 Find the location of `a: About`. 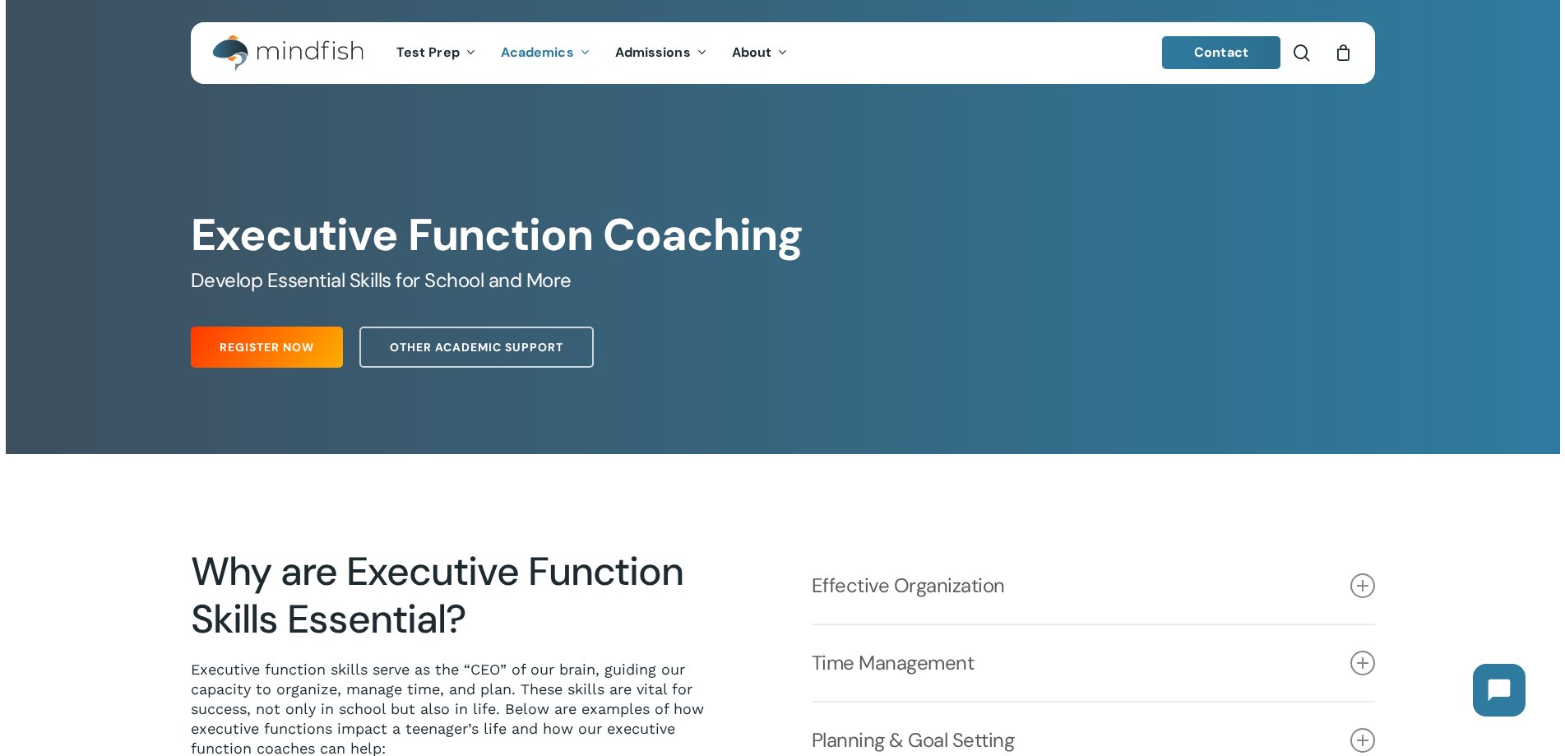

a: About is located at coordinates (760, 53).